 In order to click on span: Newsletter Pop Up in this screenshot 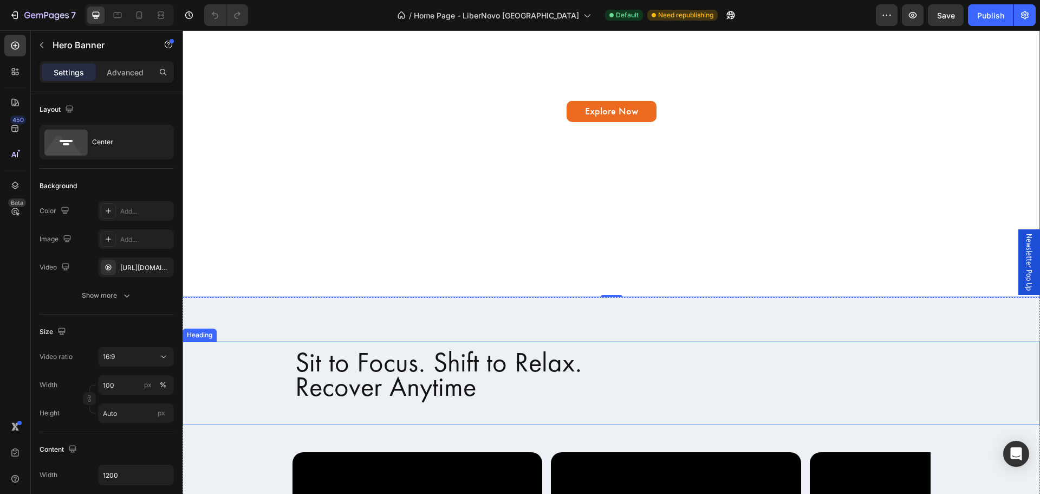, I will do `click(847, 231)`.